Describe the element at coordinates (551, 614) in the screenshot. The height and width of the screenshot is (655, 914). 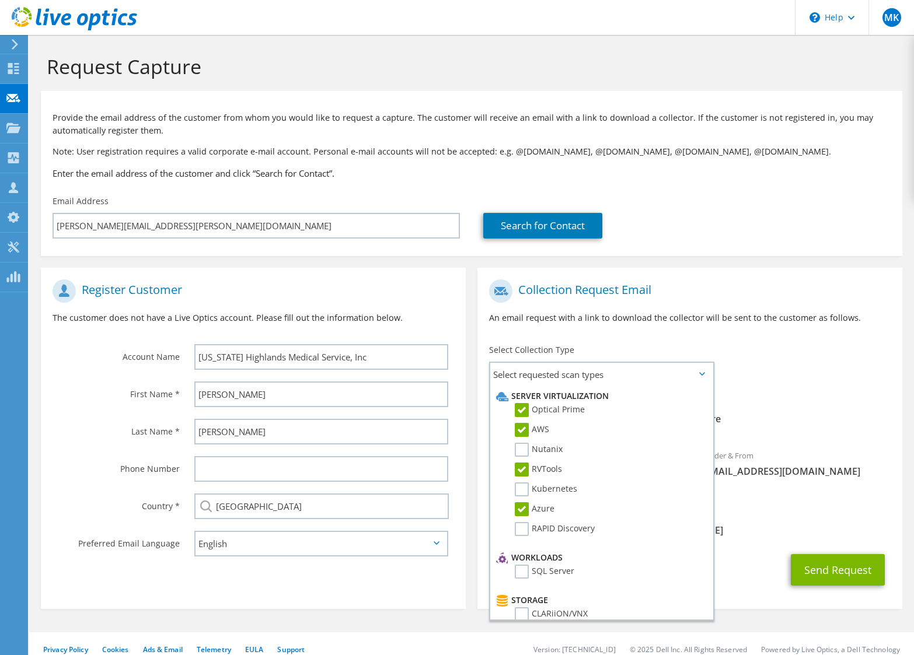
I see `label: CLARiiON/VNX` at that location.